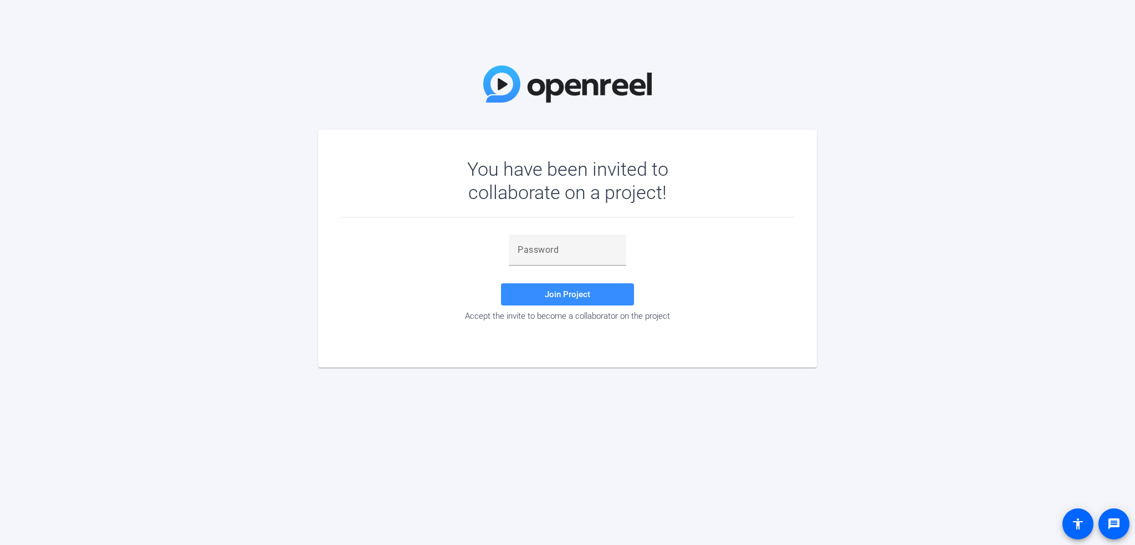 The width and height of the screenshot is (1135, 545). I want to click on div: You have been invited to collaborate on a project!, so click(568, 181).